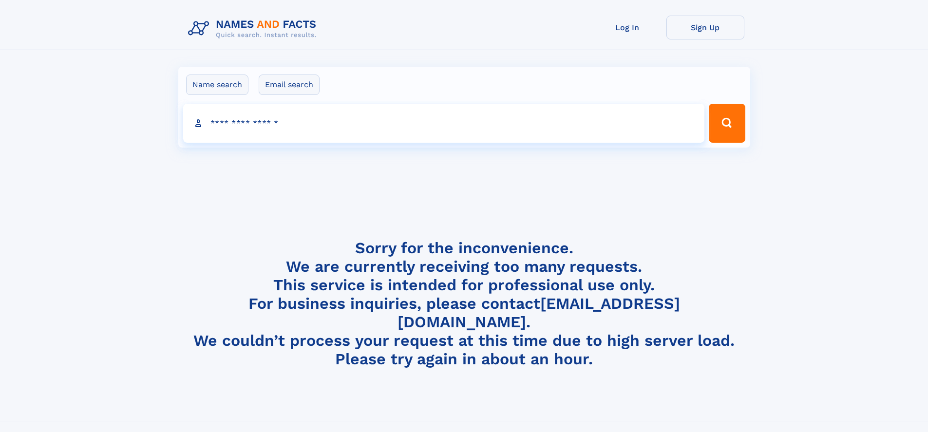 The image size is (928, 432). Describe the element at coordinates (727, 123) in the screenshot. I see `button: Search Button` at that location.